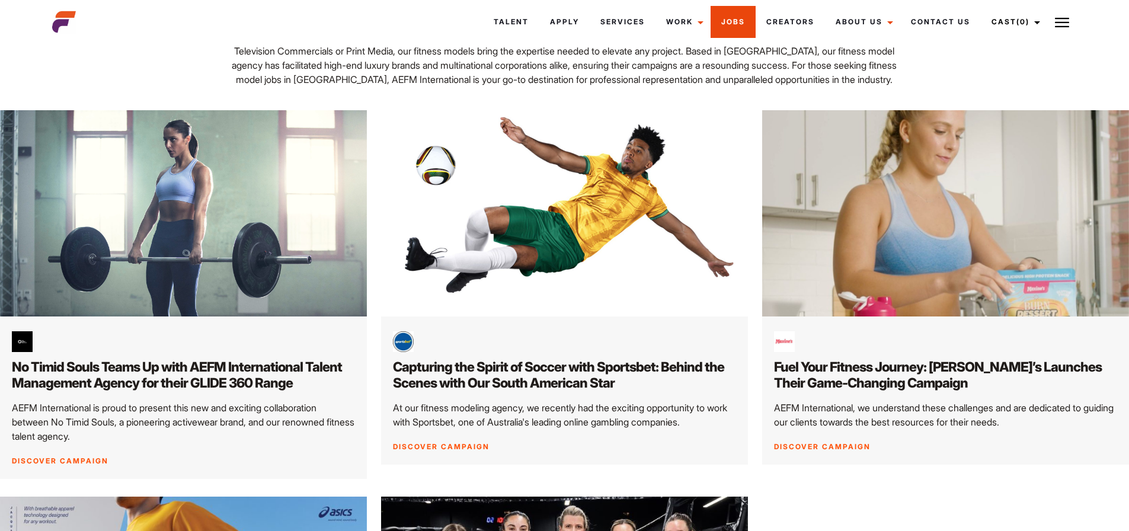 The image size is (1129, 531). I want to click on a: Work, so click(683, 22).